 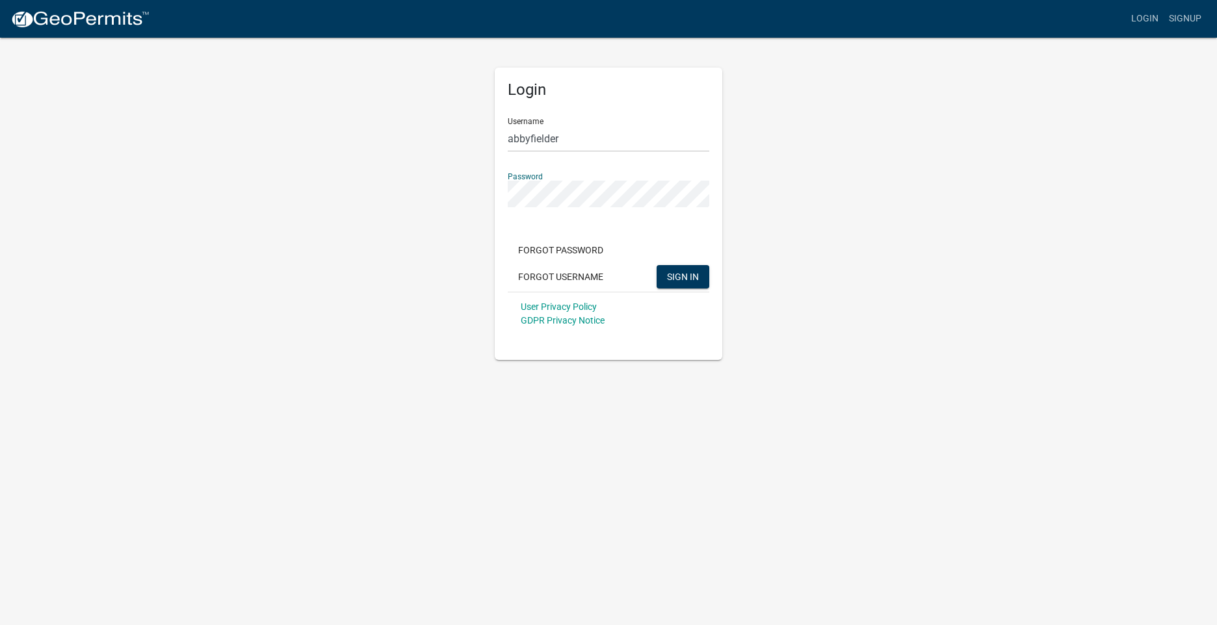 What do you see at coordinates (682, 276) in the screenshot?
I see `span: SIGN IN` at bounding box center [682, 276].